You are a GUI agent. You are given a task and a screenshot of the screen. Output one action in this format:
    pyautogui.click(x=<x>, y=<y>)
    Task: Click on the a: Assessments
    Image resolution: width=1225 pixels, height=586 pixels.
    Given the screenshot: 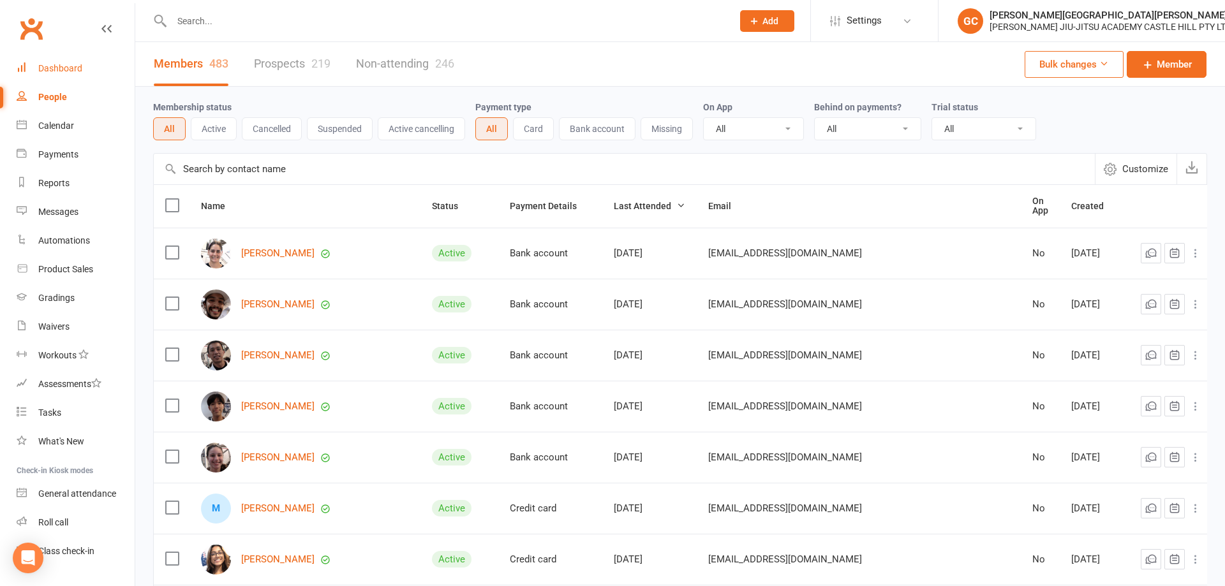 What is the action you would take?
    pyautogui.click(x=75, y=384)
    